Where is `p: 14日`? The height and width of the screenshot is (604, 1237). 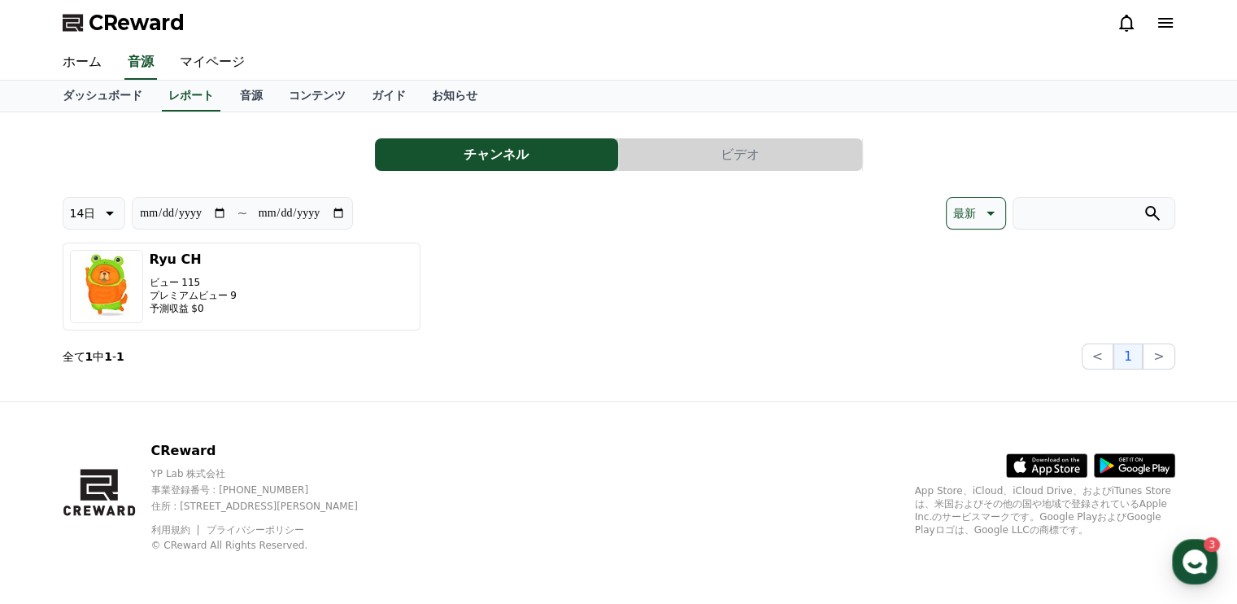
p: 14日 is located at coordinates (83, 213).